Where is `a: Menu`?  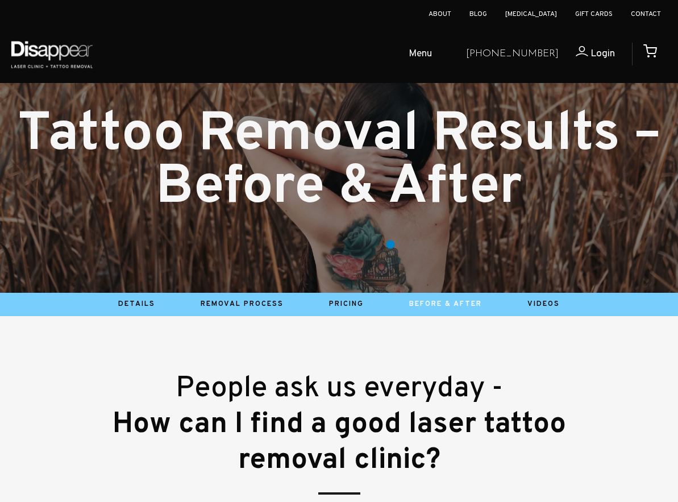 a: Menu is located at coordinates (412, 55).